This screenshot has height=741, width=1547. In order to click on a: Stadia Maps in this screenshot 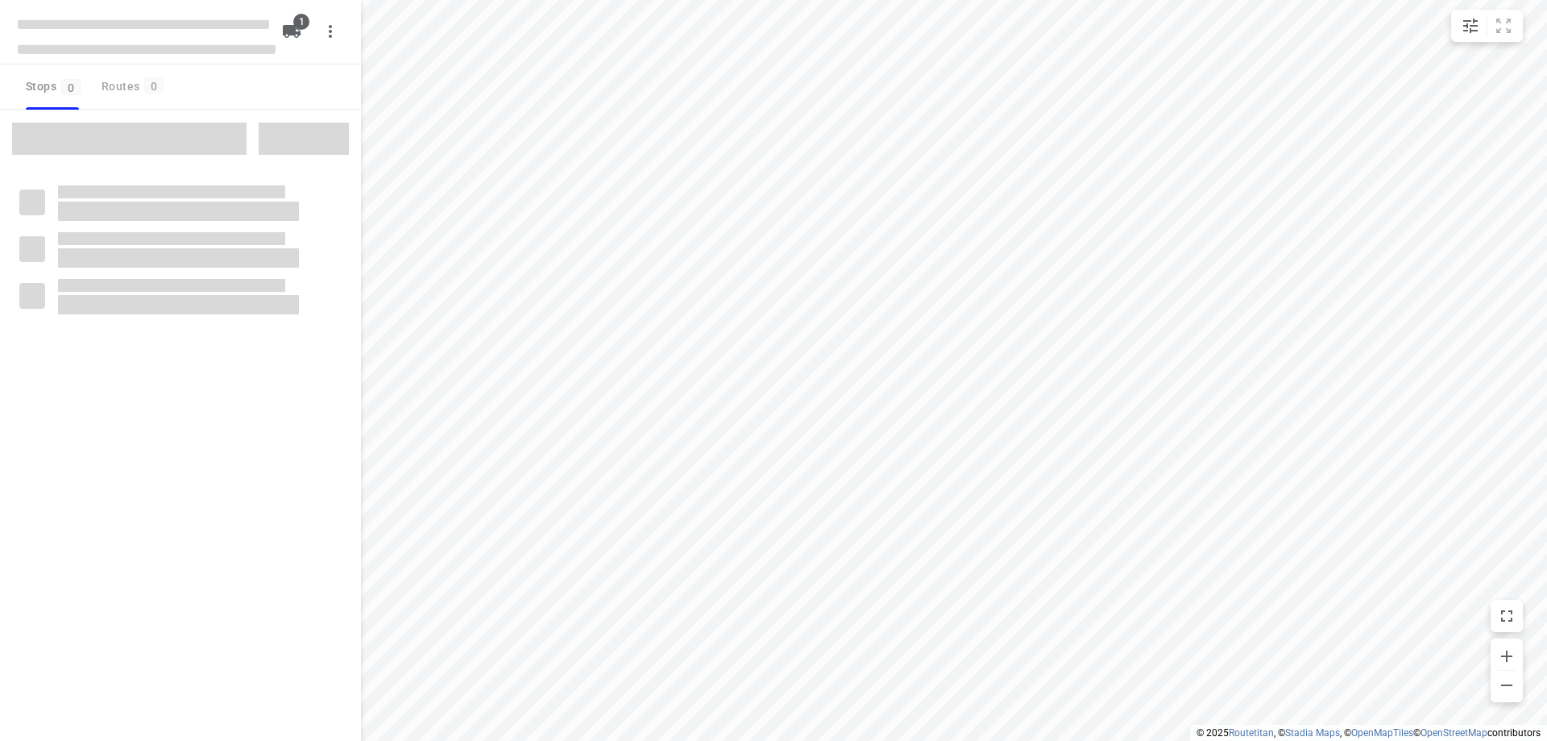, I will do `click(1313, 732)`.